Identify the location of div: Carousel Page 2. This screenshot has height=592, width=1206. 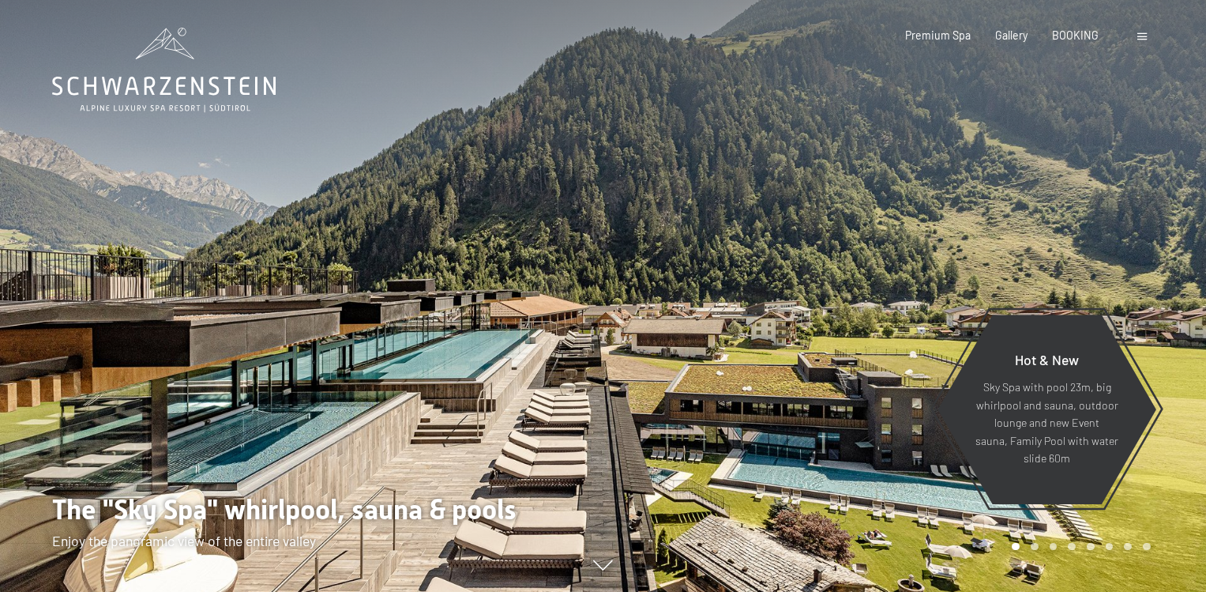
(1035, 546).